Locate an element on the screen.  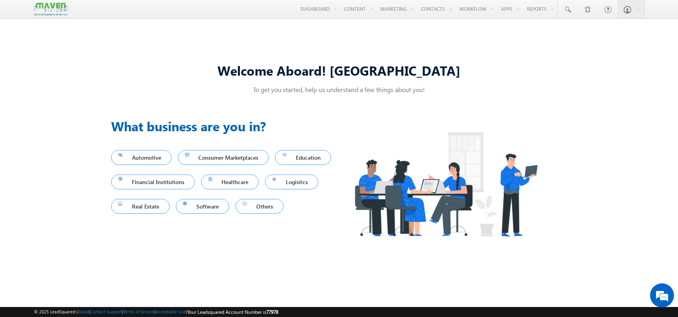
span: © 2025 LeadSquared | | | | | is located at coordinates (156, 311).